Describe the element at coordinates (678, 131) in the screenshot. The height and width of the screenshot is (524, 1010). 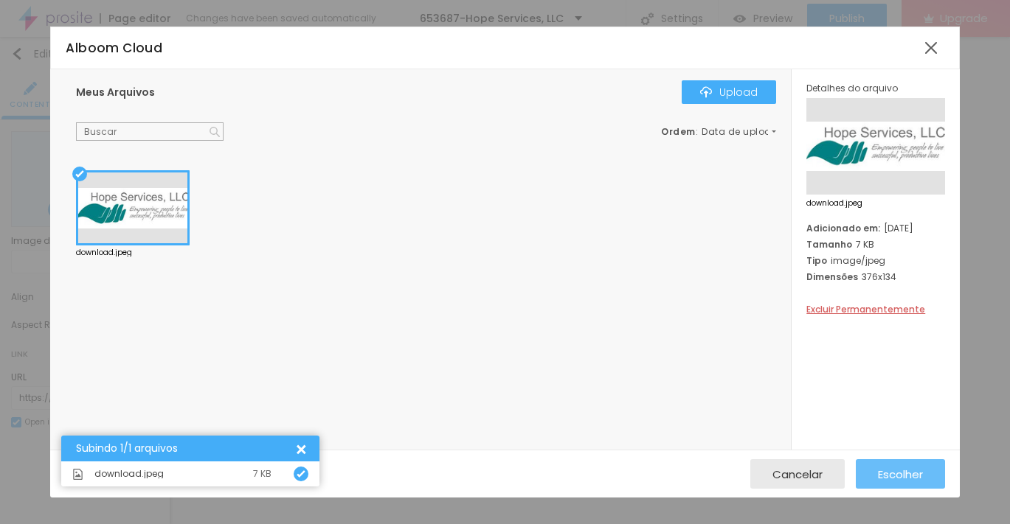
I see `span: Ordem` at that location.